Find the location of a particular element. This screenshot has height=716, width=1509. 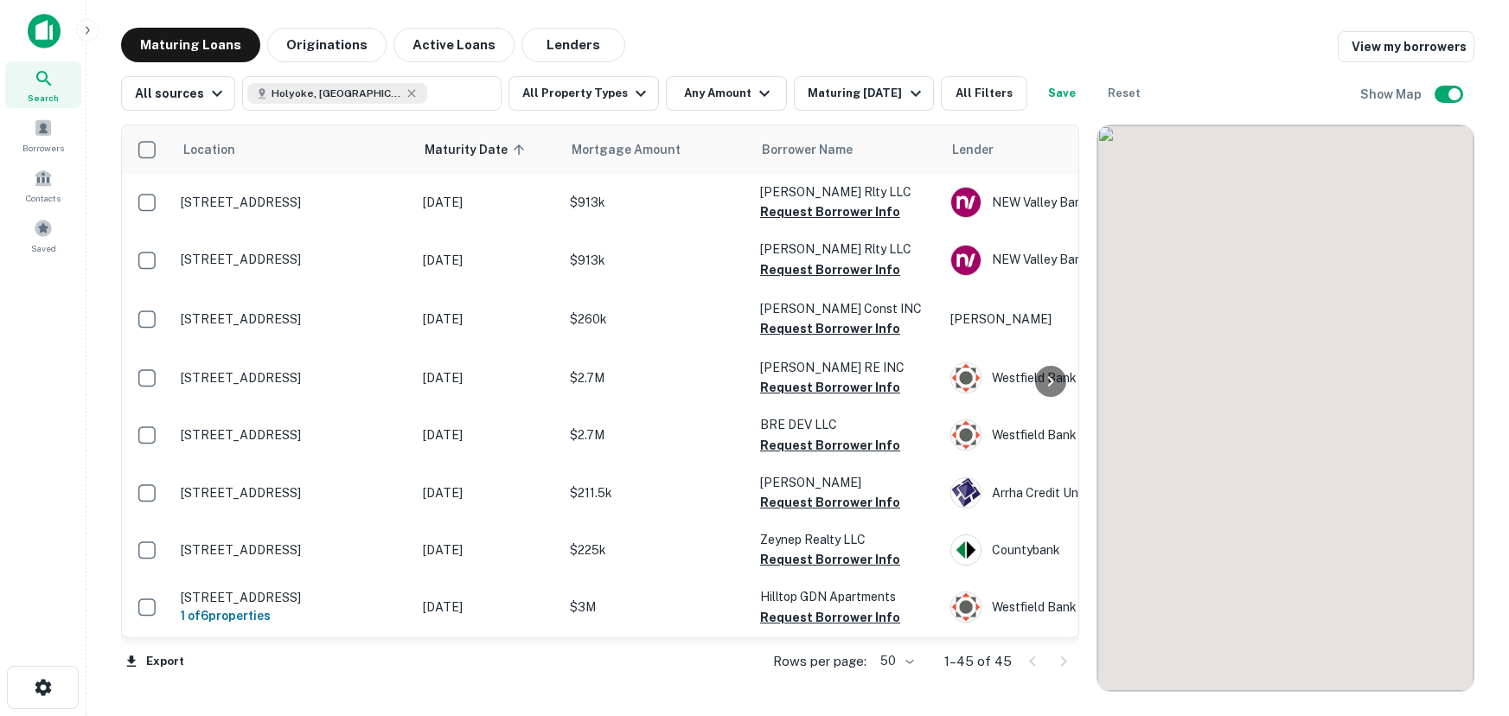

span: Mortgage Amount is located at coordinates (637, 150).